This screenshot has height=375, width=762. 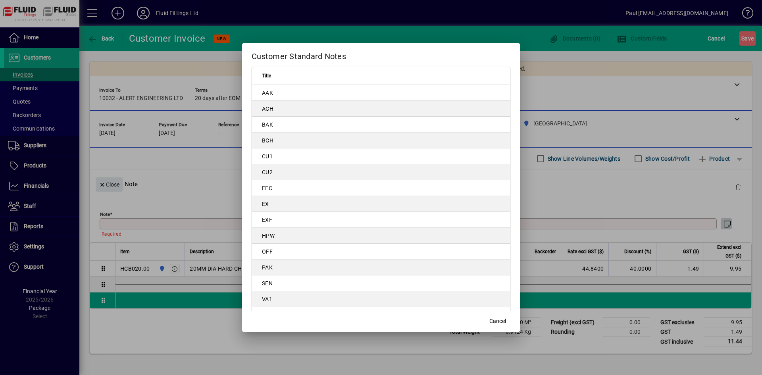 I want to click on td: BAK, so click(x=381, y=125).